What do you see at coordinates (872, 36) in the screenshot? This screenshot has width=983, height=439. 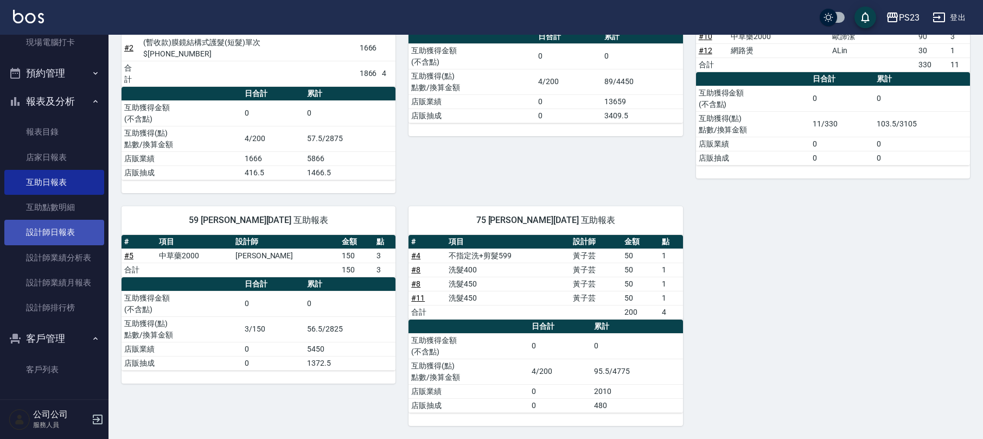 I see `td: 歐諦潔` at bounding box center [872, 36].